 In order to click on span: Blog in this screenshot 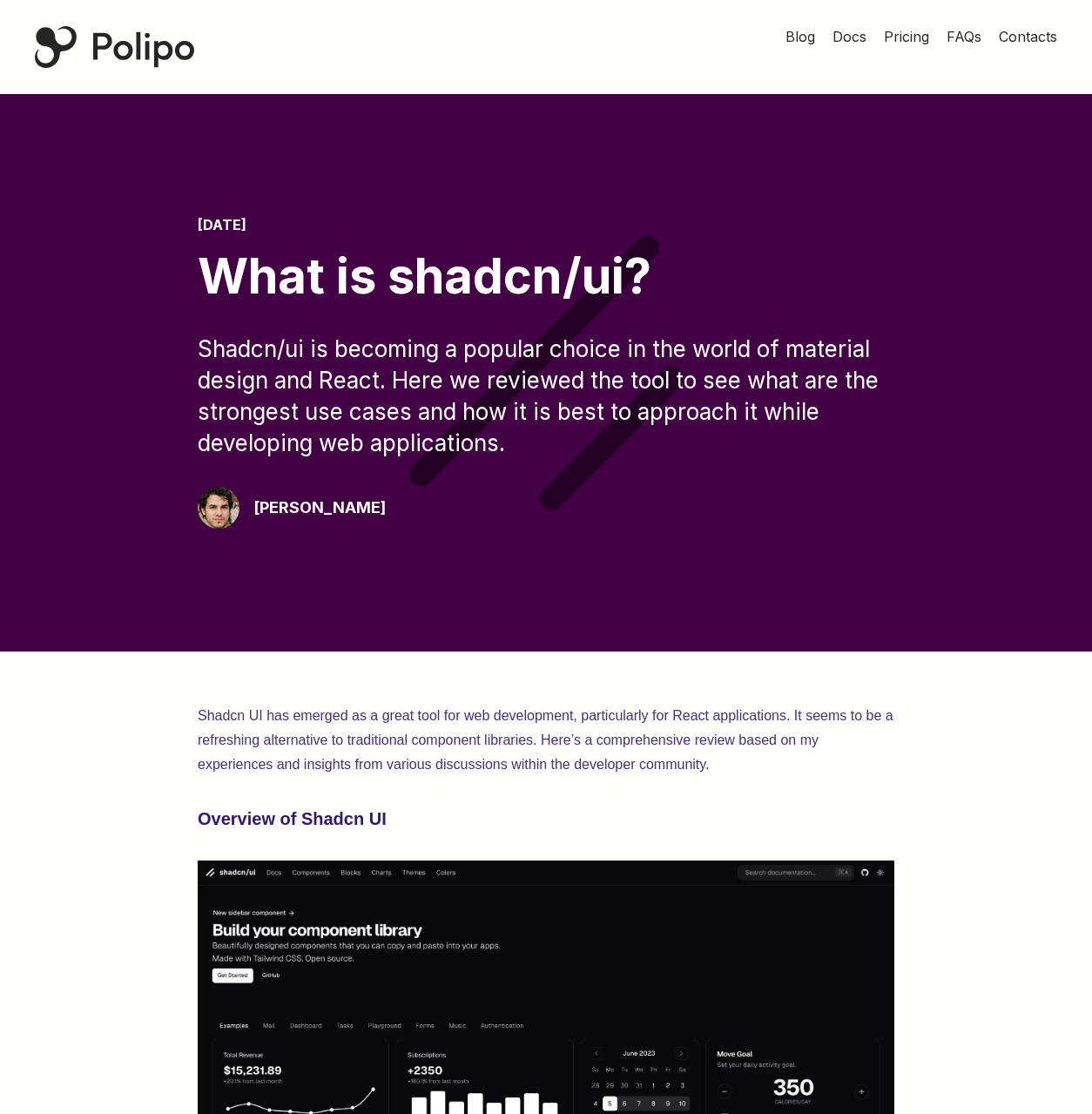, I will do `click(801, 37)`.